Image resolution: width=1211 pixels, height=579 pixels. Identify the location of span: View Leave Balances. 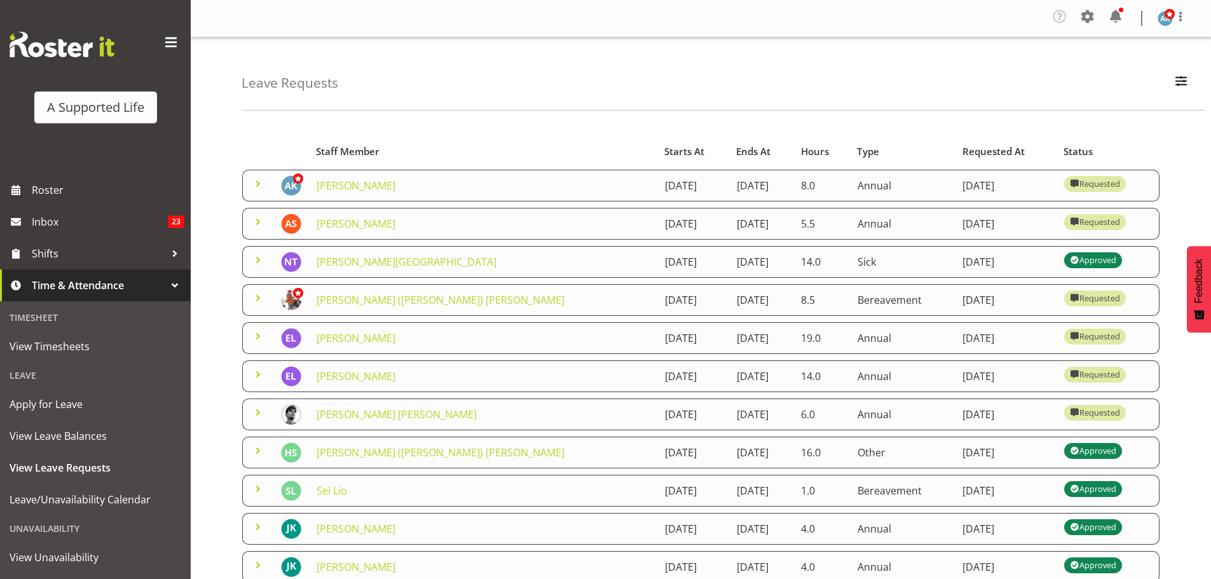
(95, 436).